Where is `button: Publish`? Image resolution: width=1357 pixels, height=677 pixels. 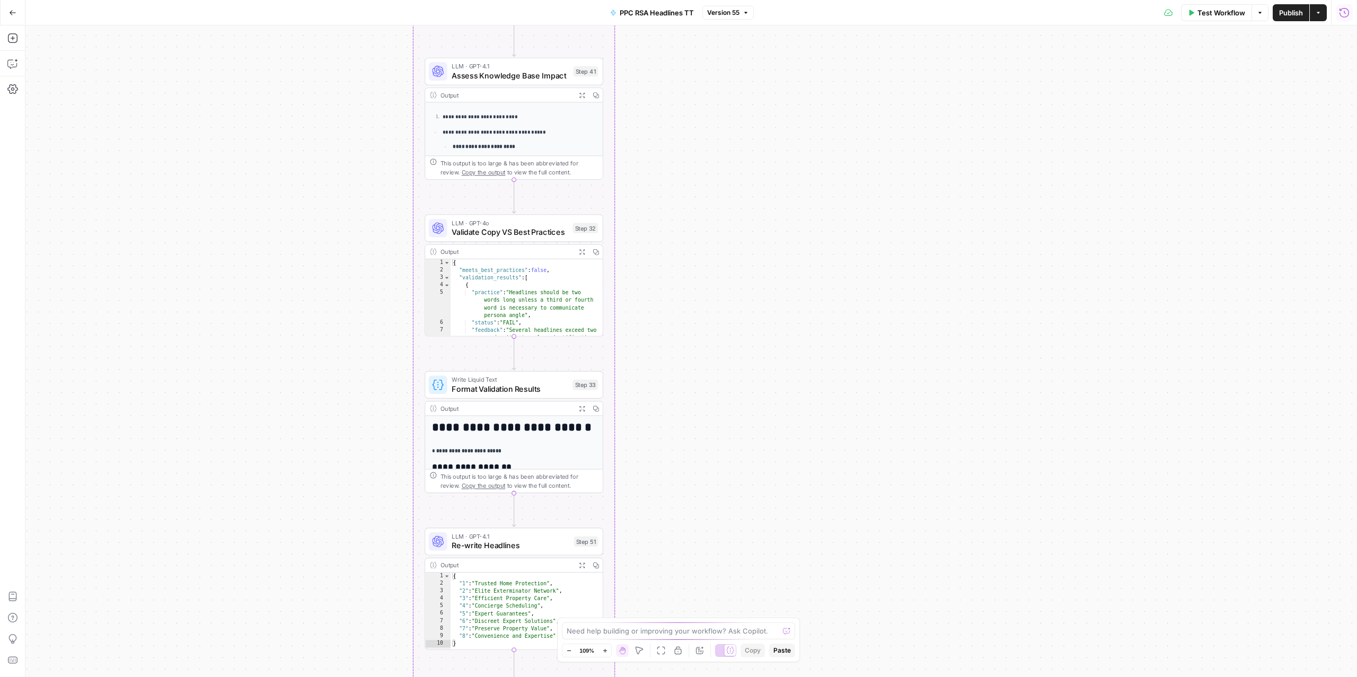 button: Publish is located at coordinates (1291, 13).